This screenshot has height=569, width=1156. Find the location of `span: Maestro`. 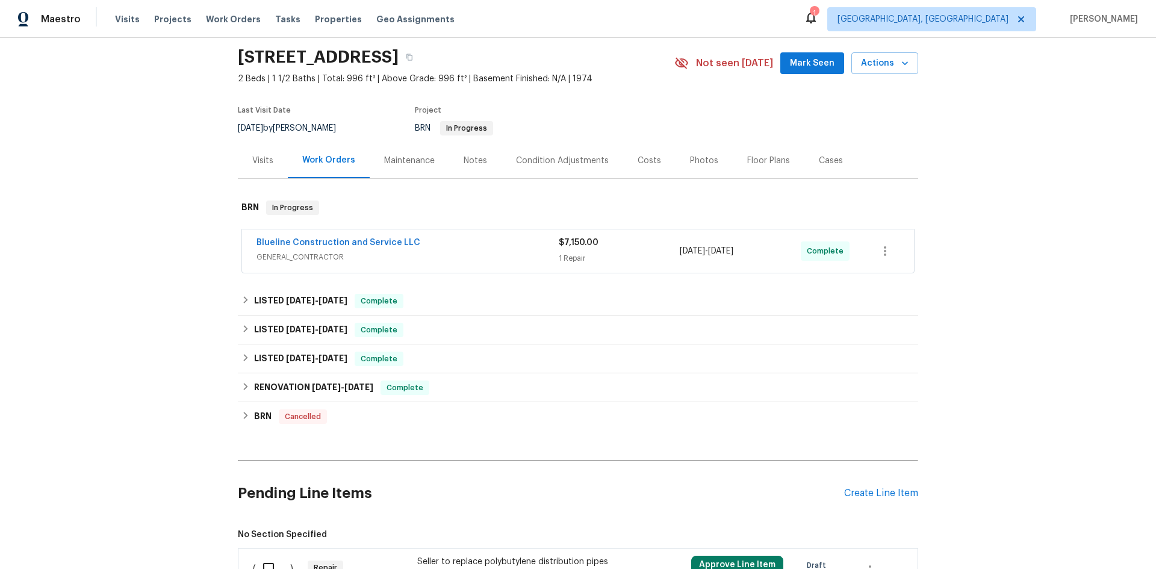

span: Maestro is located at coordinates (61, 19).